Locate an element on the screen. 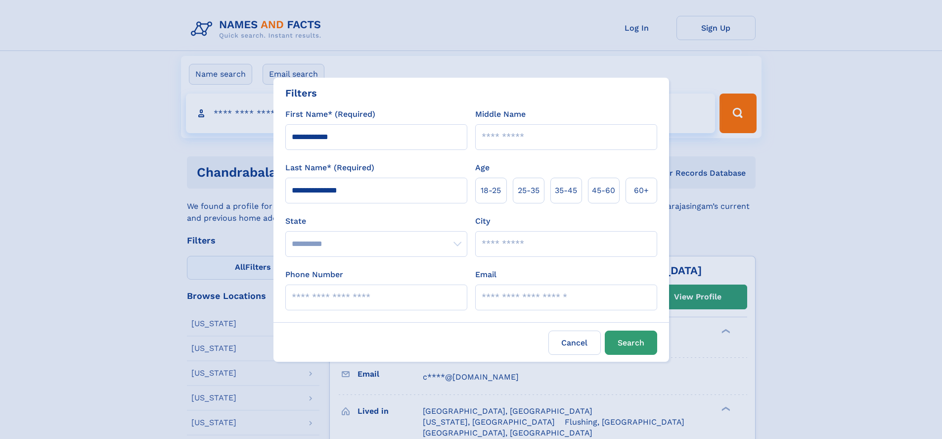 This screenshot has width=942, height=439. label: State is located at coordinates (376, 221).